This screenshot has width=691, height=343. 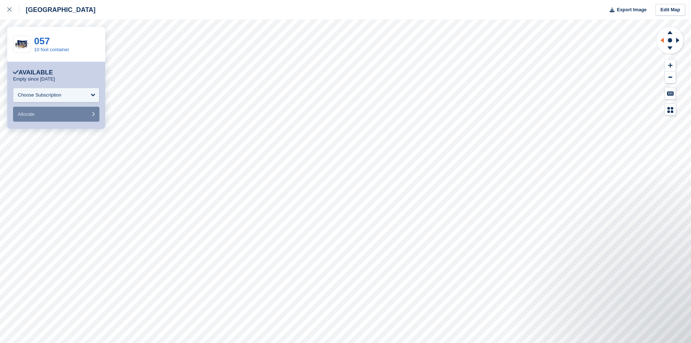 I want to click on a: 057, so click(x=42, y=41).